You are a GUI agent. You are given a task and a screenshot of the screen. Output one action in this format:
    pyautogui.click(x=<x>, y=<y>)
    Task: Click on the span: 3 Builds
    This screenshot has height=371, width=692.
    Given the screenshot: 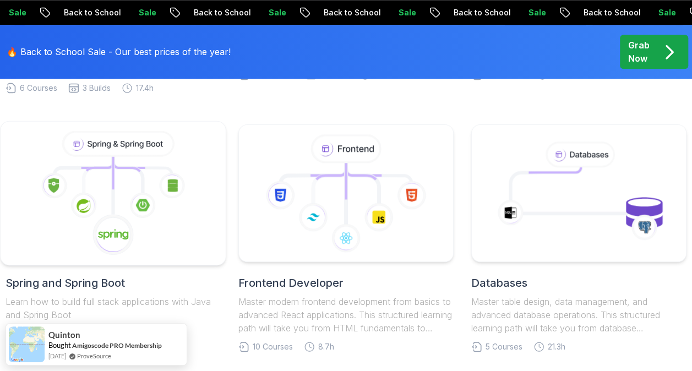 What is the action you would take?
    pyautogui.click(x=96, y=88)
    